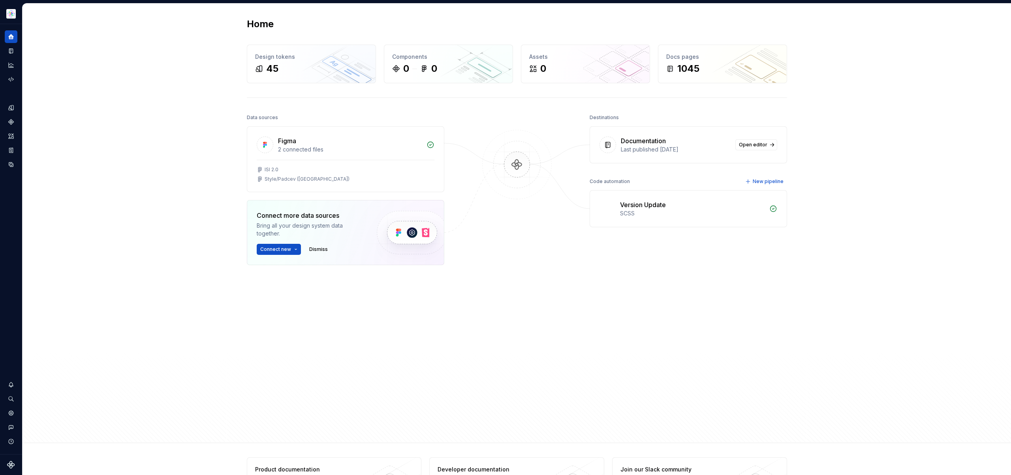 The height and width of the screenshot is (475, 1011). What do you see at coordinates (11, 413) in the screenshot?
I see `div: Settings` at bounding box center [11, 413].